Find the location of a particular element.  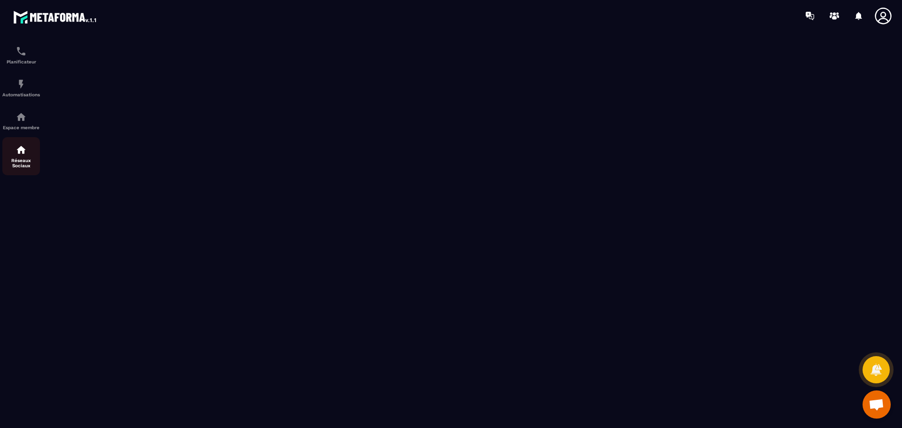

img: scheduler is located at coordinates (21, 51).